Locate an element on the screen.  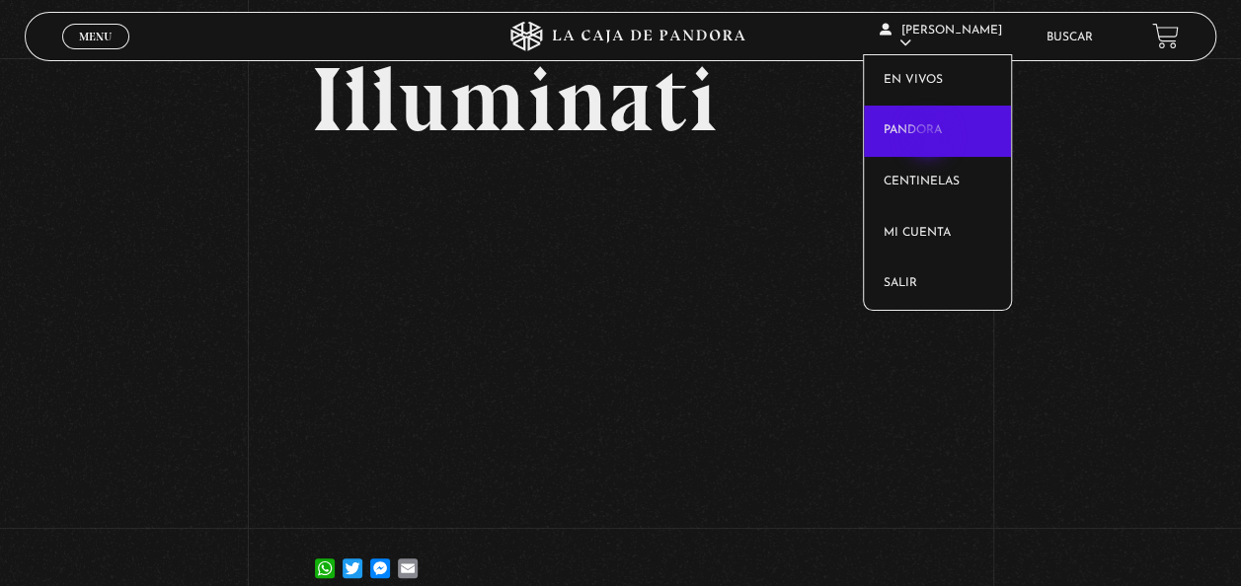
a: Email is located at coordinates (408, 559).